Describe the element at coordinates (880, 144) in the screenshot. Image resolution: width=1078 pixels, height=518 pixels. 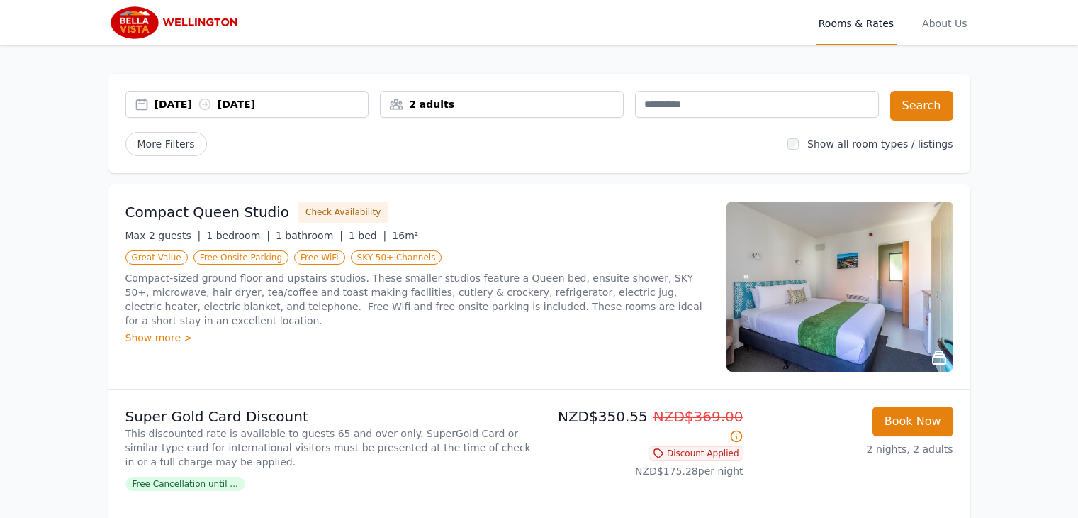
I see `label: Show all room types / listings` at that location.